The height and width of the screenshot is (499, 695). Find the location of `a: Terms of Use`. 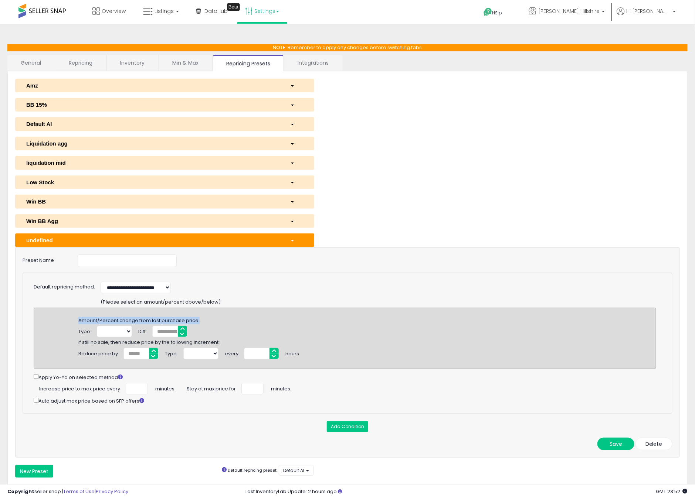

a: Terms of Use is located at coordinates (79, 492).